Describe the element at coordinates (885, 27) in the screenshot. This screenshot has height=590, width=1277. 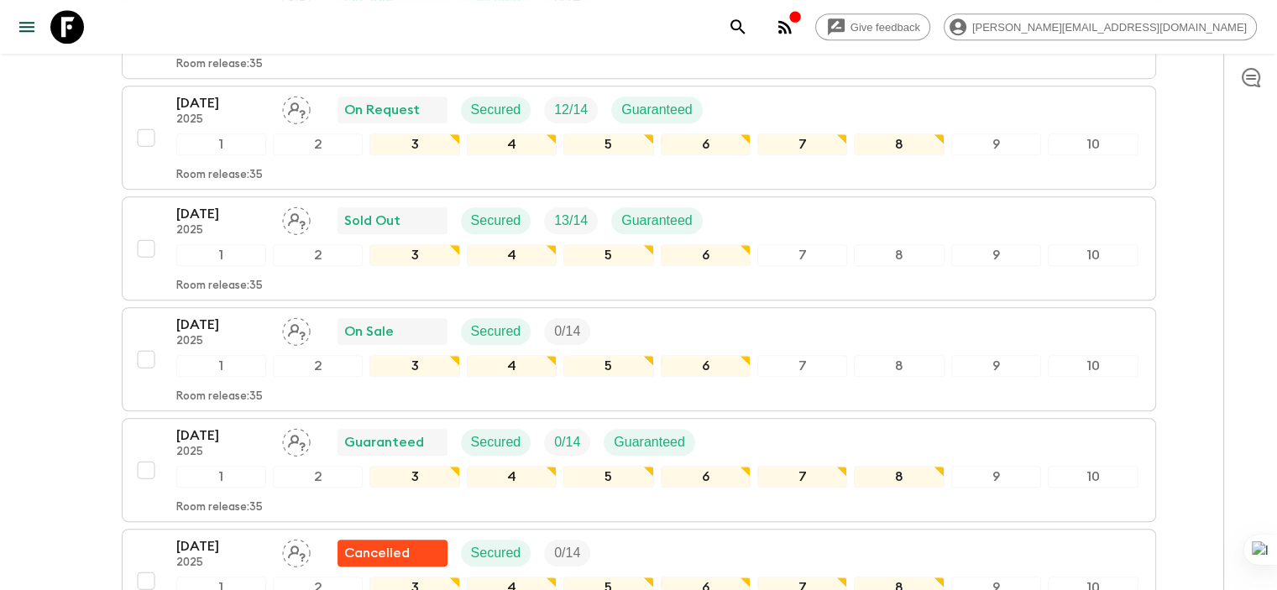
I see `span: Give feedback` at that location.